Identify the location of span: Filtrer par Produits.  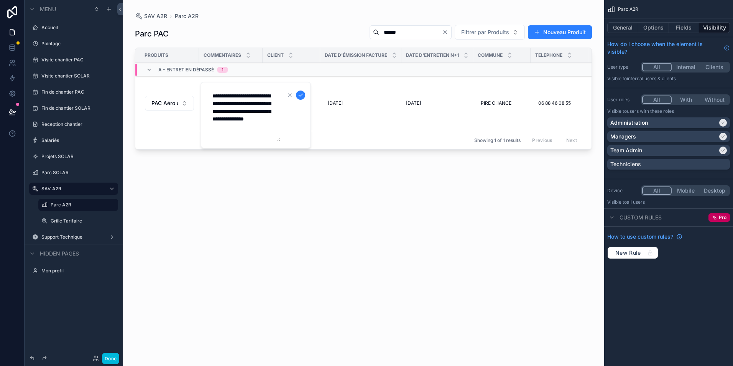
(485, 32).